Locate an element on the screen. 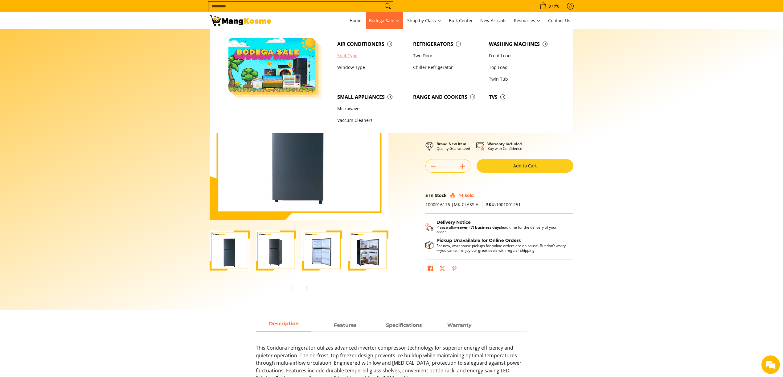 The height and width of the screenshot is (377, 783). span: Washing Machines is located at coordinates (523, 44).